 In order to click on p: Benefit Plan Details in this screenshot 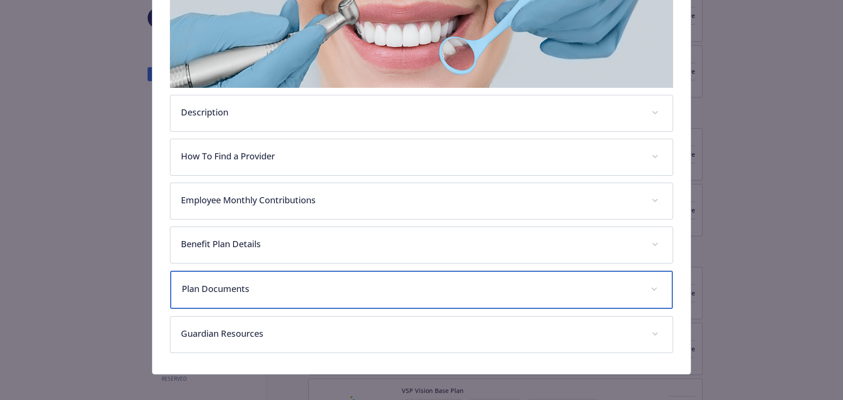, I will do `click(411, 244)`.